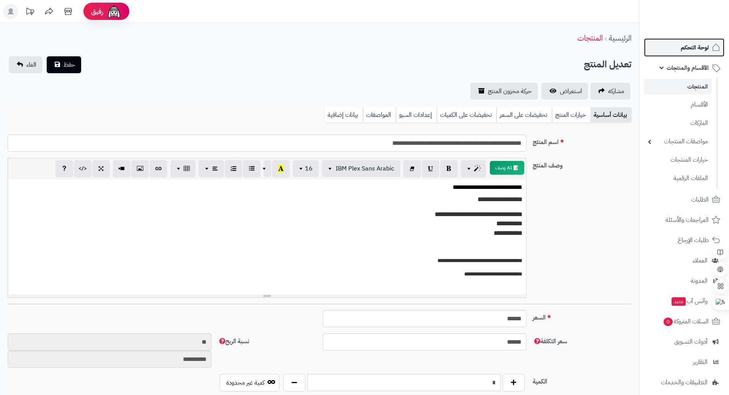 Image resolution: width=729 pixels, height=395 pixels. What do you see at coordinates (30, 12) in the screenshot?
I see `a: تحديثات المنصة` at bounding box center [30, 12].